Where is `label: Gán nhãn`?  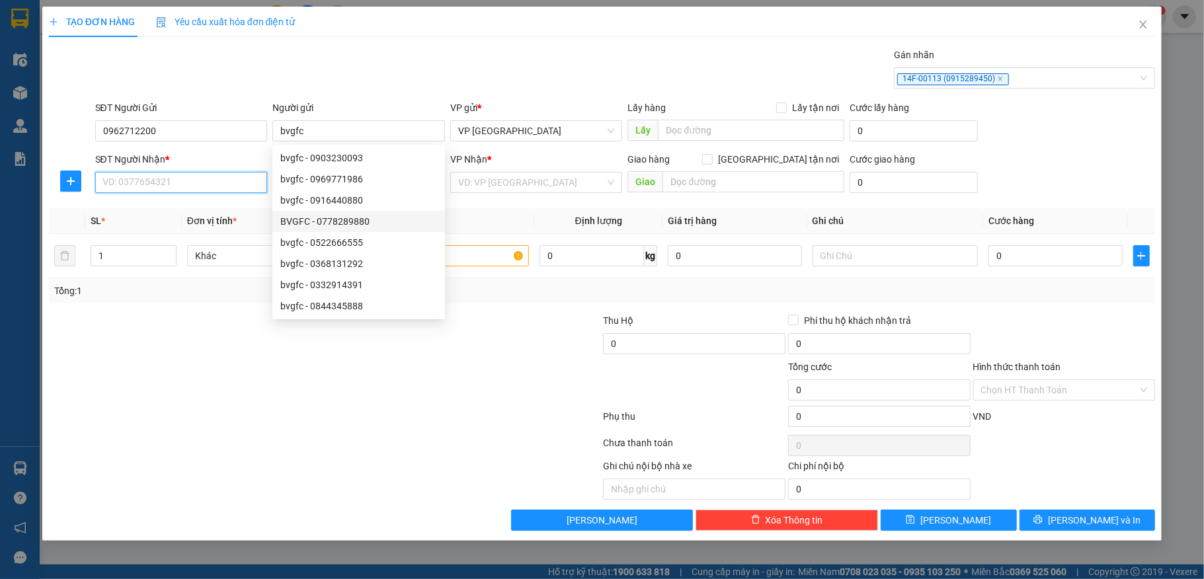
label: Gán nhãn is located at coordinates (914, 55).